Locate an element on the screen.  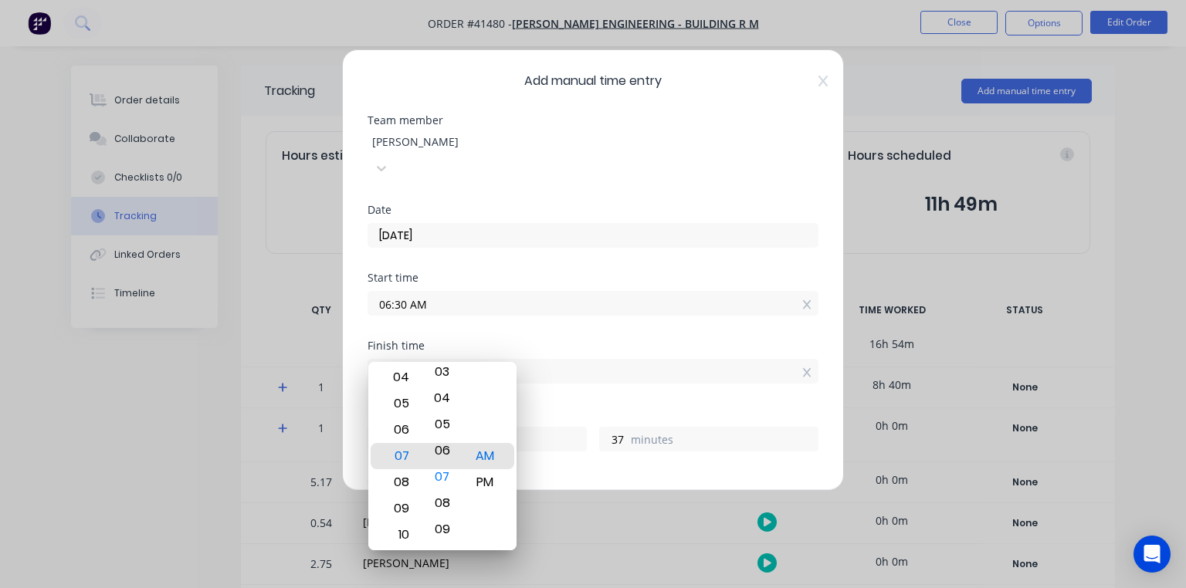
div: Start time is located at coordinates (593, 278).